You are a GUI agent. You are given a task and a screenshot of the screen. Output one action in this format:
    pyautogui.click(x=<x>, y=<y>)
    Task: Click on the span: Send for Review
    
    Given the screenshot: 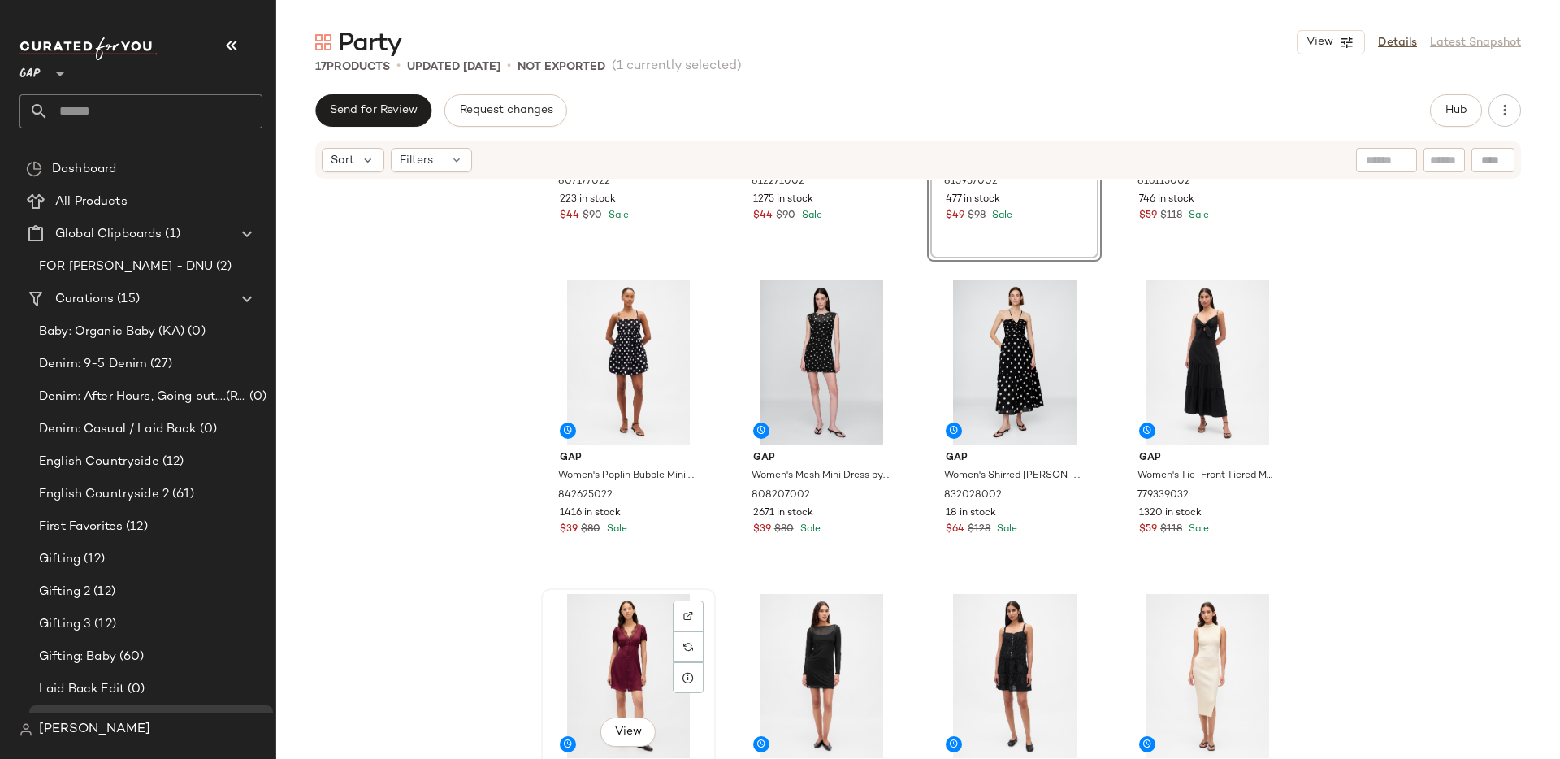 What is the action you would take?
    pyautogui.click(x=373, y=111)
    